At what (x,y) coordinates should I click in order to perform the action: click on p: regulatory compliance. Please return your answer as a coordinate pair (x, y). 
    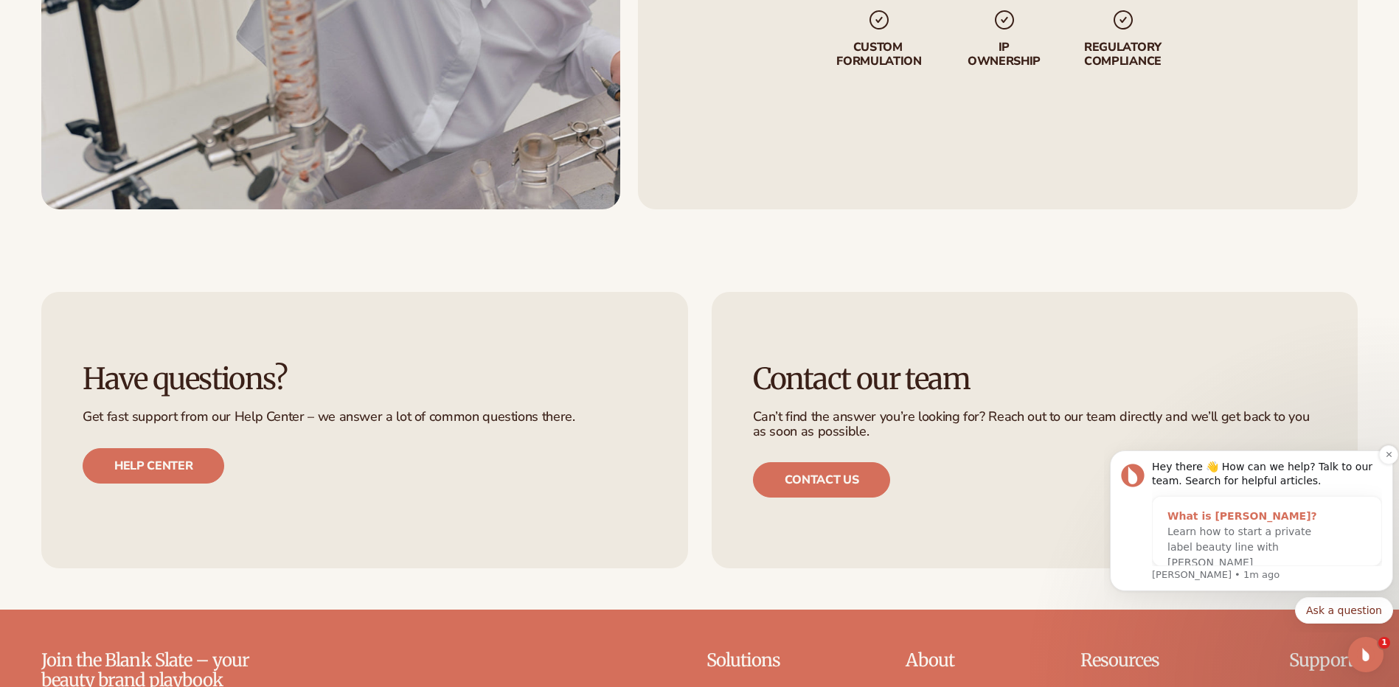
    Looking at the image, I should click on (1122, 55).